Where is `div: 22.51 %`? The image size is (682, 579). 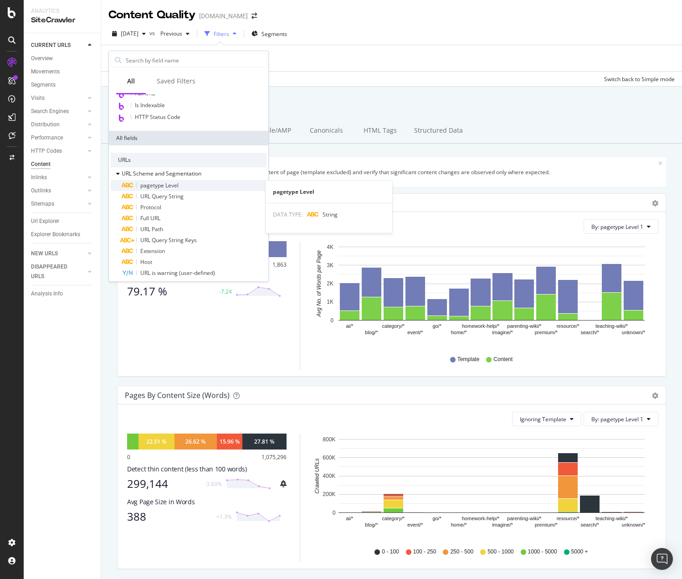
div: 22.51 % is located at coordinates (156, 441).